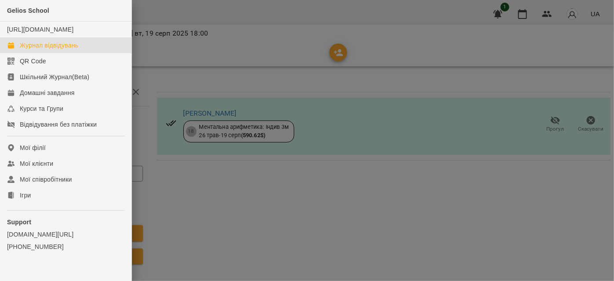 This screenshot has width=614, height=281. I want to click on p: Support, so click(66, 222).